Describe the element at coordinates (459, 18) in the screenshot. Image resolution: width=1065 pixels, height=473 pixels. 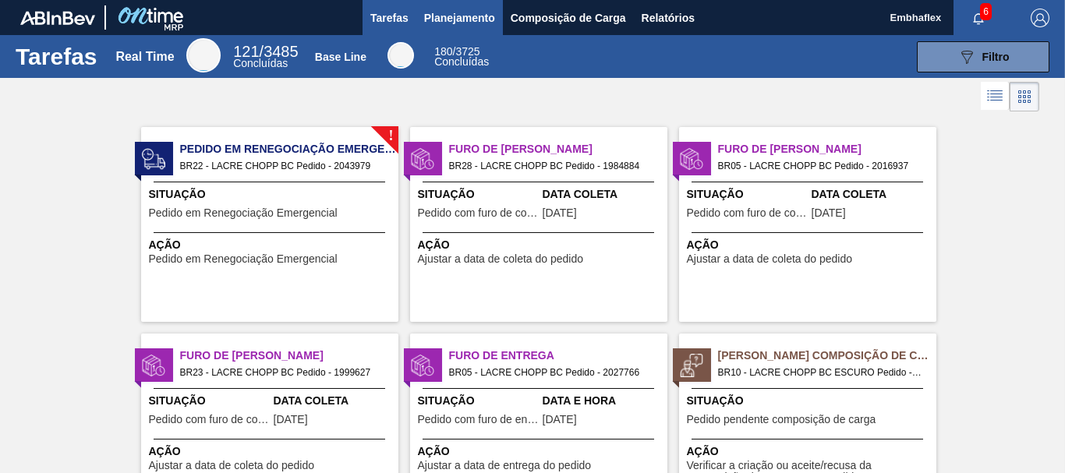
I see `span: Planejamento` at that location.